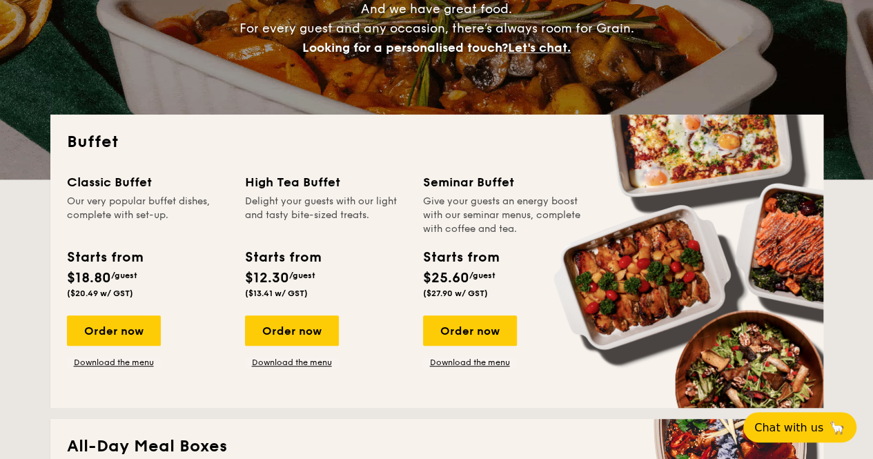 The width and height of the screenshot is (873, 459). What do you see at coordinates (446, 278) in the screenshot?
I see `span: $25.60` at bounding box center [446, 278].